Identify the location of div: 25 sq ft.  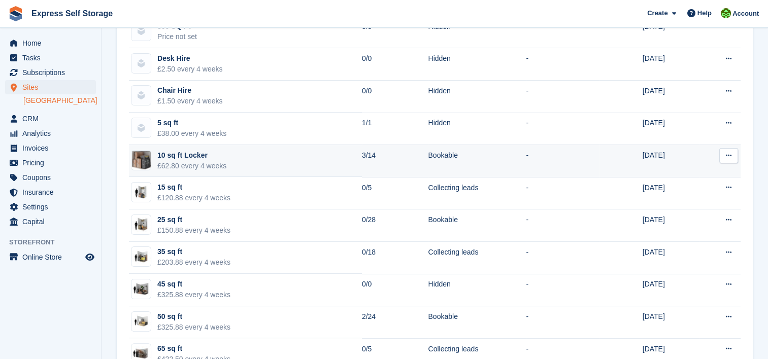
(194, 220).